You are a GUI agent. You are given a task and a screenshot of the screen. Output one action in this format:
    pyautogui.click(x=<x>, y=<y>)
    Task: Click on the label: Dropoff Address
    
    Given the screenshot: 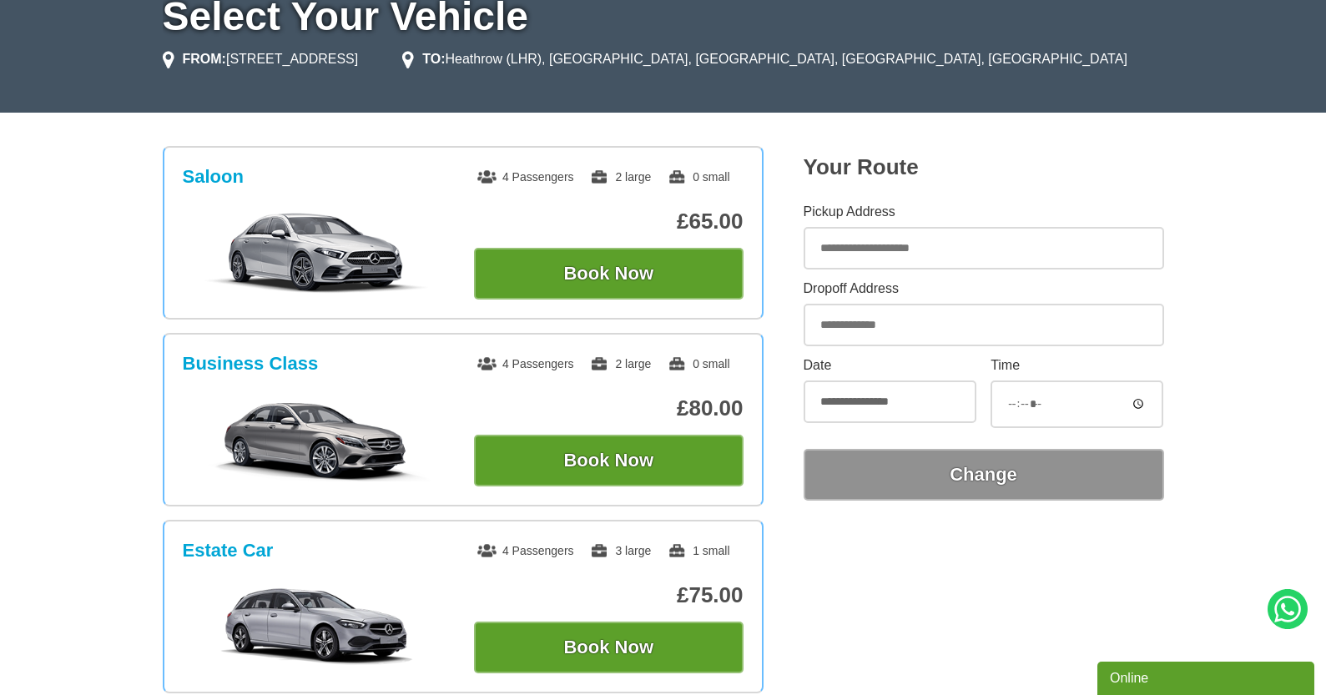 What is the action you would take?
    pyautogui.click(x=984, y=289)
    